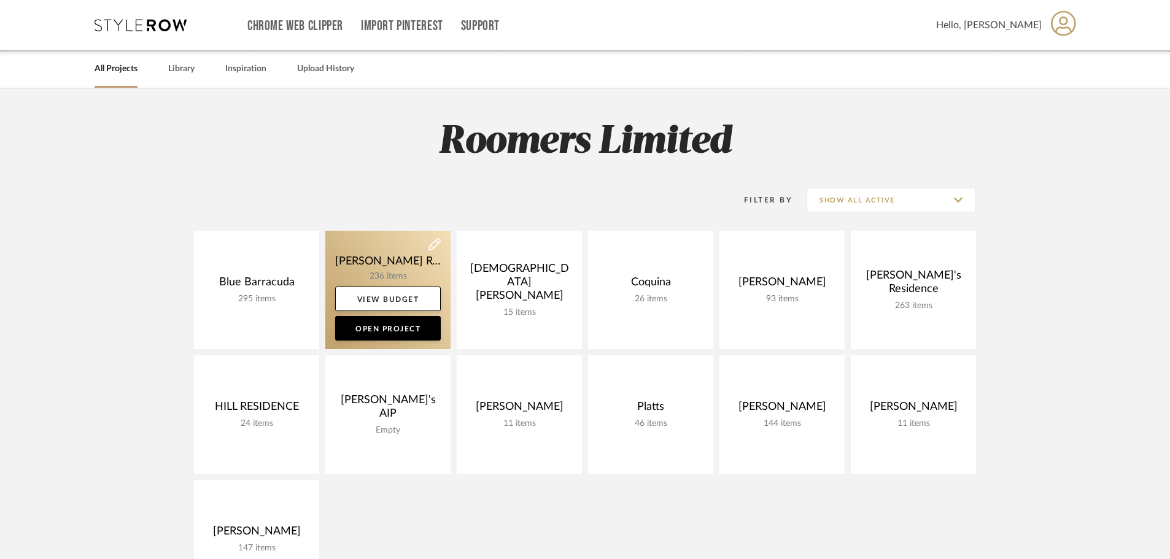  Describe the element at coordinates (257, 299) in the screenshot. I see `div: 295 items` at that location.